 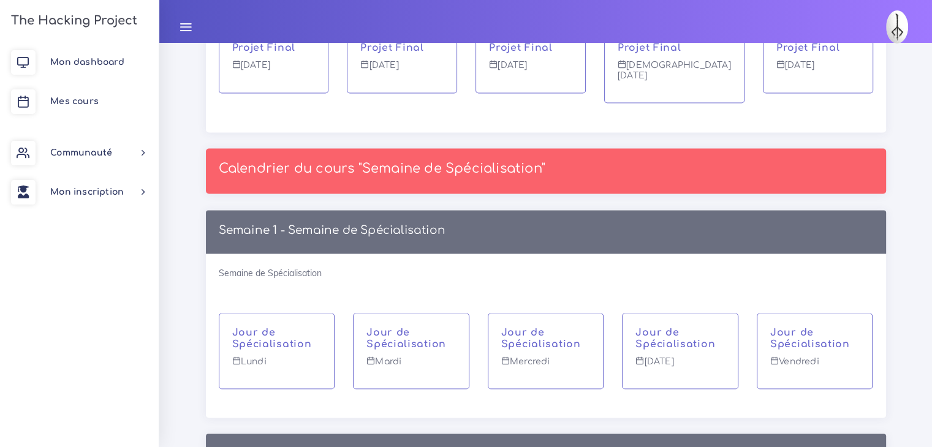 I want to click on p: Mercredi, so click(x=546, y=366).